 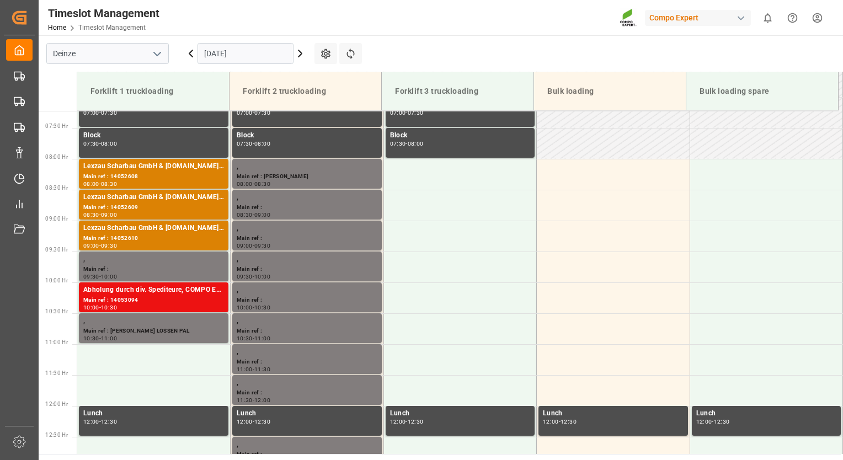 What do you see at coordinates (104, 13) in the screenshot?
I see `div: Timeslot Management` at bounding box center [104, 13].